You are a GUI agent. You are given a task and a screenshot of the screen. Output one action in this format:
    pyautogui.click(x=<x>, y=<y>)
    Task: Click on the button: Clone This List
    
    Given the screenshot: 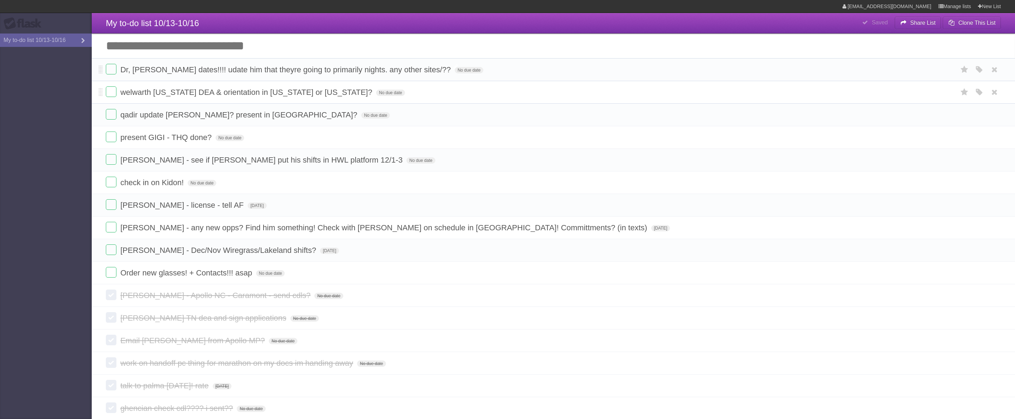 What is the action you would take?
    pyautogui.click(x=971, y=23)
    